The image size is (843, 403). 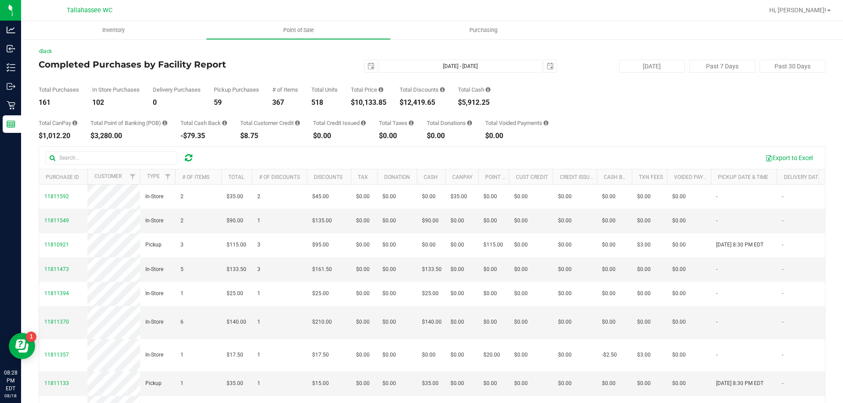 What do you see at coordinates (11, 396) in the screenshot?
I see `p: 08/18` at bounding box center [11, 396].